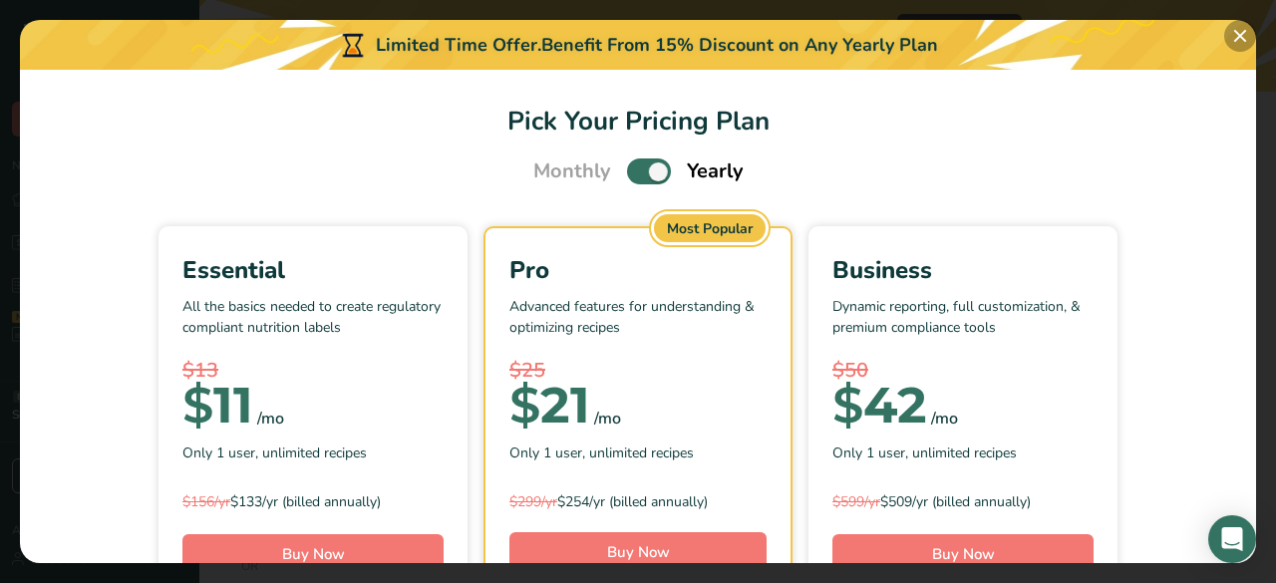 The width and height of the screenshot is (1276, 583). What do you see at coordinates (638, 371) in the screenshot?
I see `div: $25` at bounding box center [638, 371].